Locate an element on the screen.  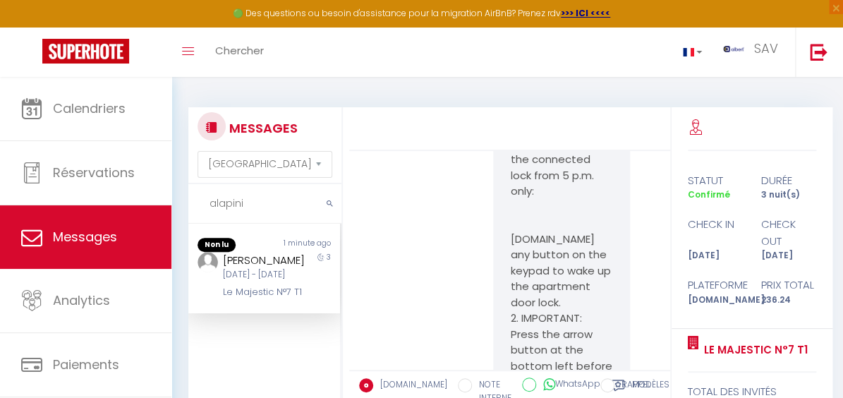
div: 236.24 is located at coordinates (789, 300).